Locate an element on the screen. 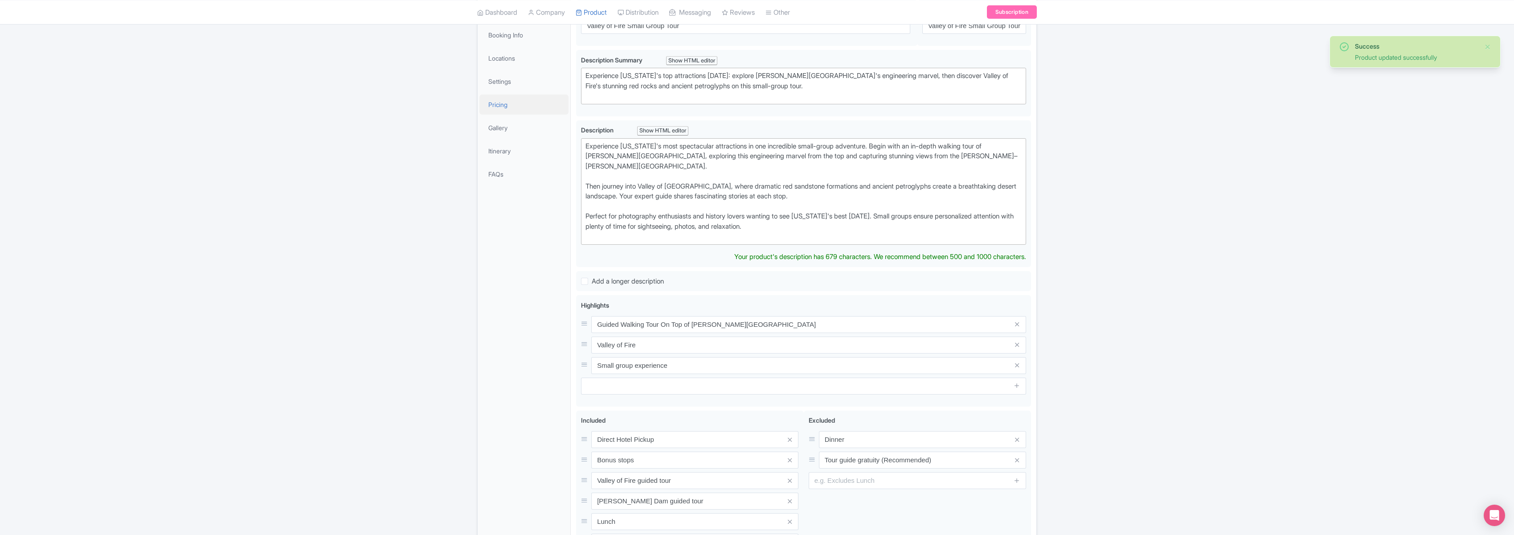 The width and height of the screenshot is (1514, 535). a: Gallery is located at coordinates (524, 127).